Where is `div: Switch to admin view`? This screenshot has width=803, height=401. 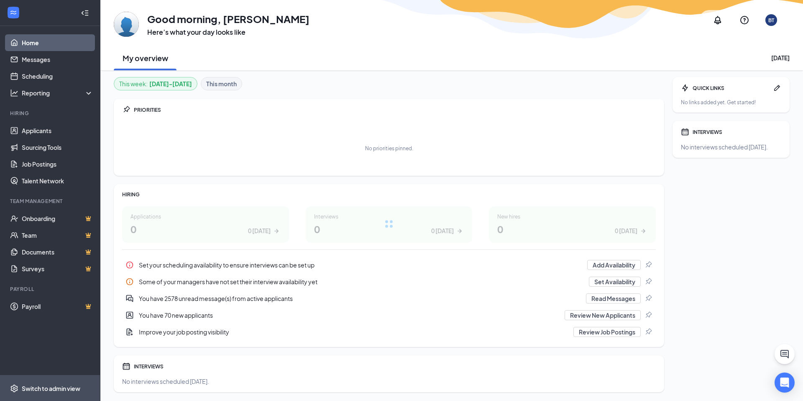
div: Switch to admin view is located at coordinates (51, 388).